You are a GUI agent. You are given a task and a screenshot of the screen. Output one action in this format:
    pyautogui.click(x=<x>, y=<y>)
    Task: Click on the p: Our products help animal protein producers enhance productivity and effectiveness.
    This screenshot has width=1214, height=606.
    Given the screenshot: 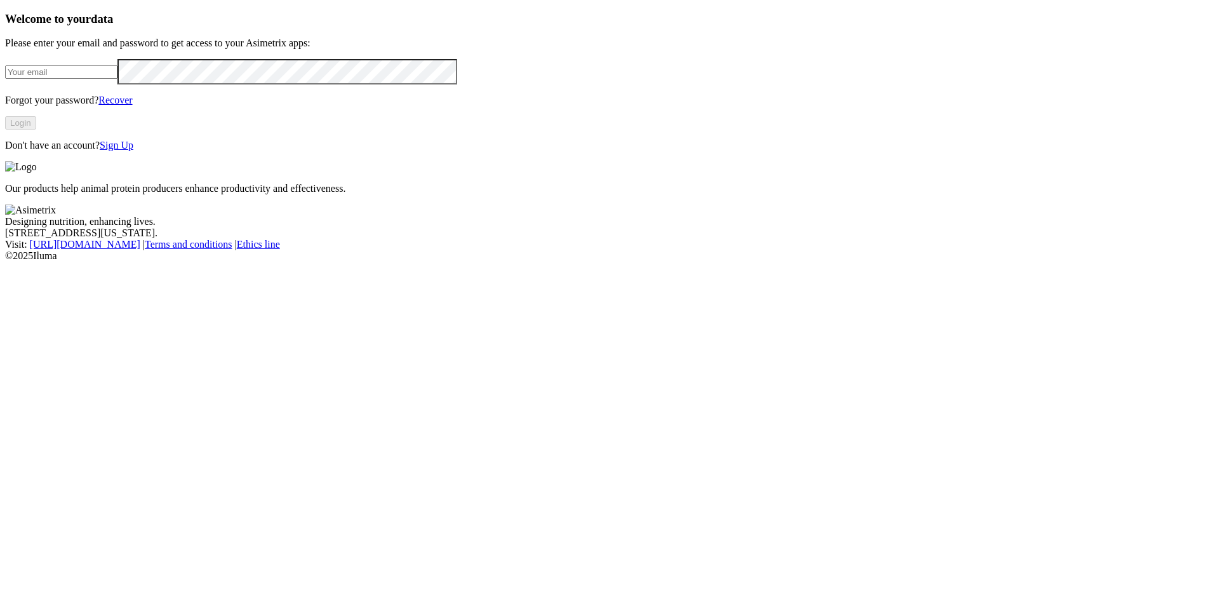 What is the action you would take?
    pyautogui.click(x=607, y=189)
    